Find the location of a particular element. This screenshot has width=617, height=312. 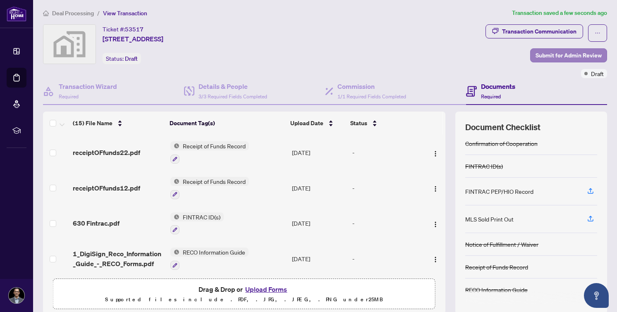

button: Upload Forms is located at coordinates (266, 290).